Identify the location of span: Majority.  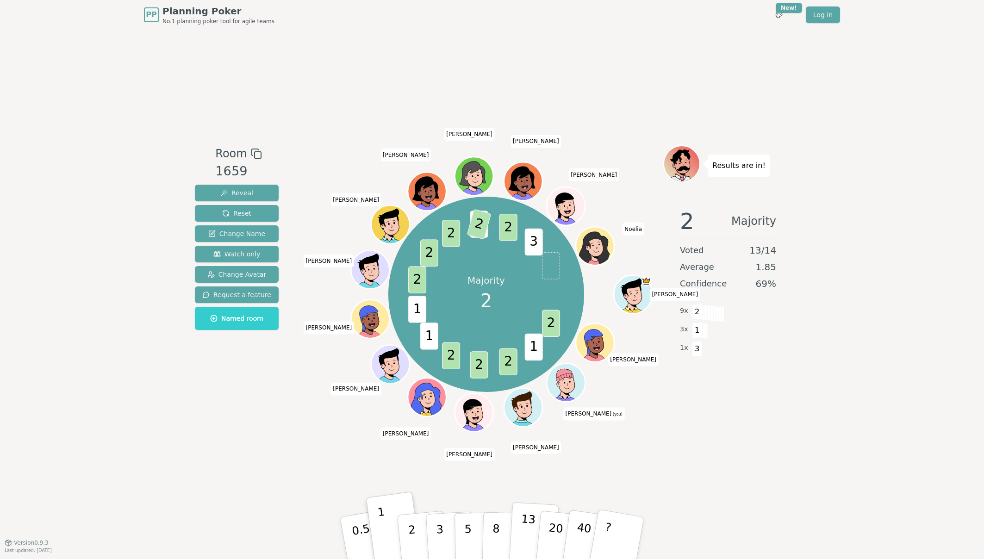
(754, 221).